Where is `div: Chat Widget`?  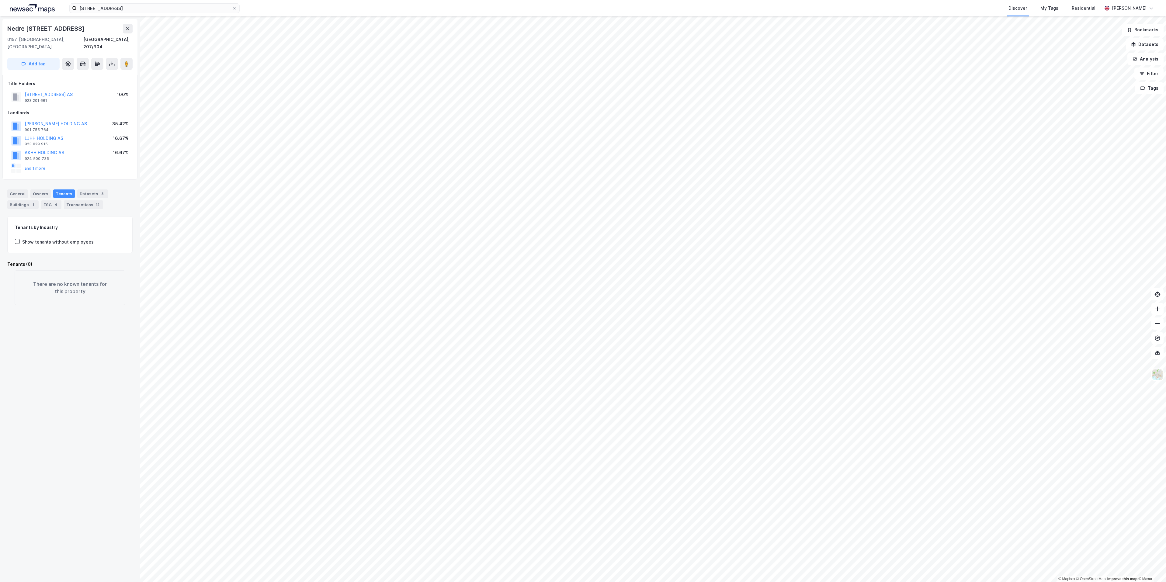
div: Chat Widget is located at coordinates (1150, 567).